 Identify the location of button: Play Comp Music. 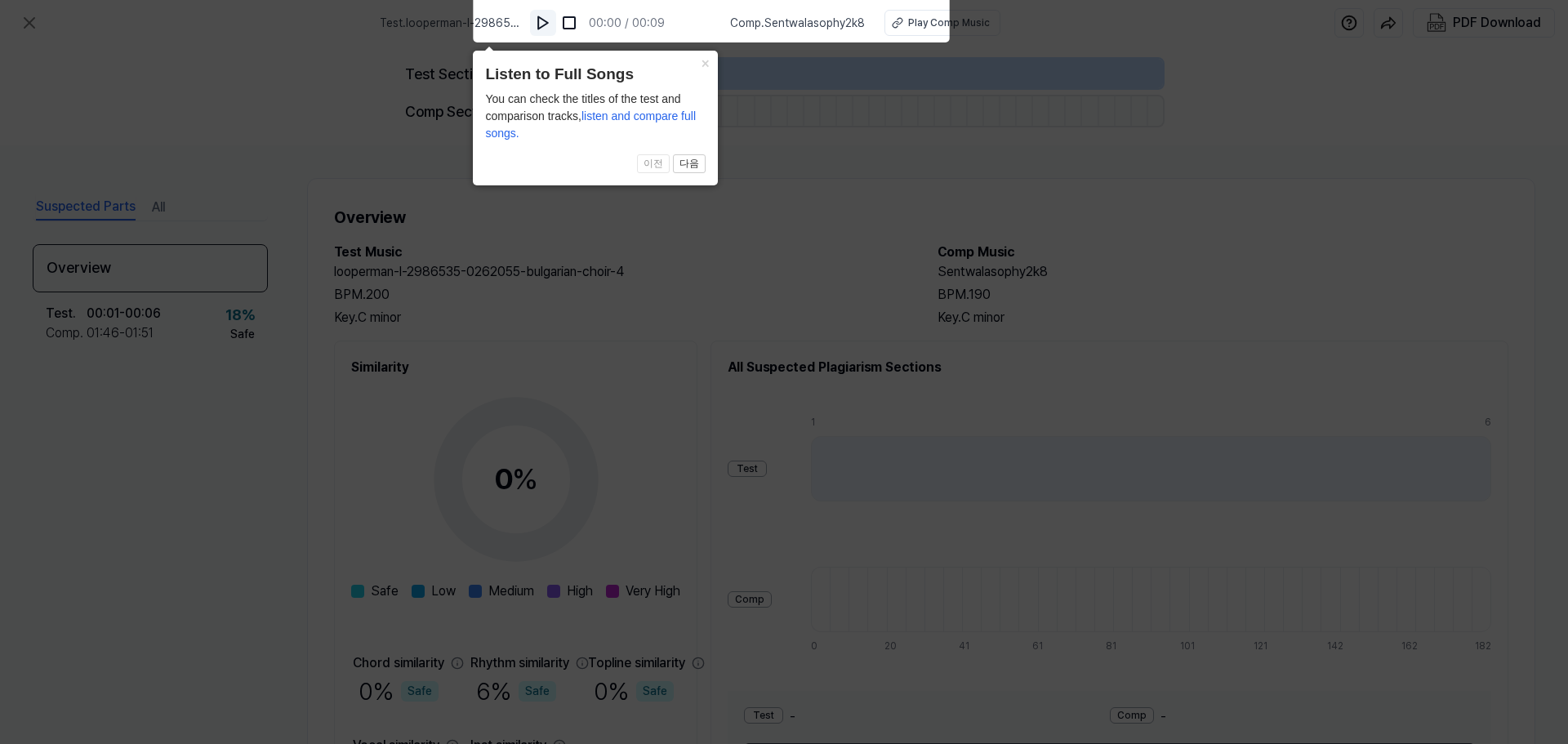
(942, 23).